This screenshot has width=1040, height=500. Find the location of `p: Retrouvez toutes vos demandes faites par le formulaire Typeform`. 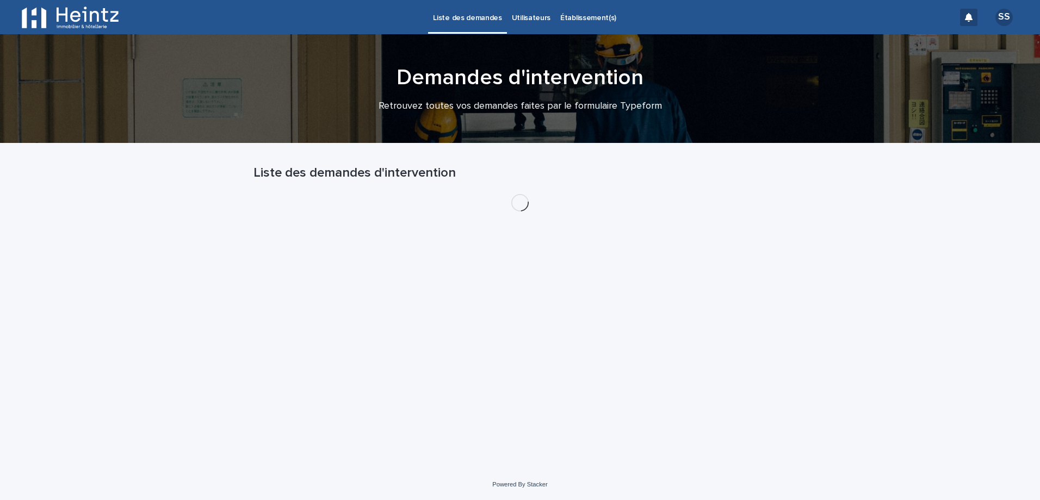

p: Retrouvez toutes vos demandes faites par le formulaire Typeform is located at coordinates (520, 107).